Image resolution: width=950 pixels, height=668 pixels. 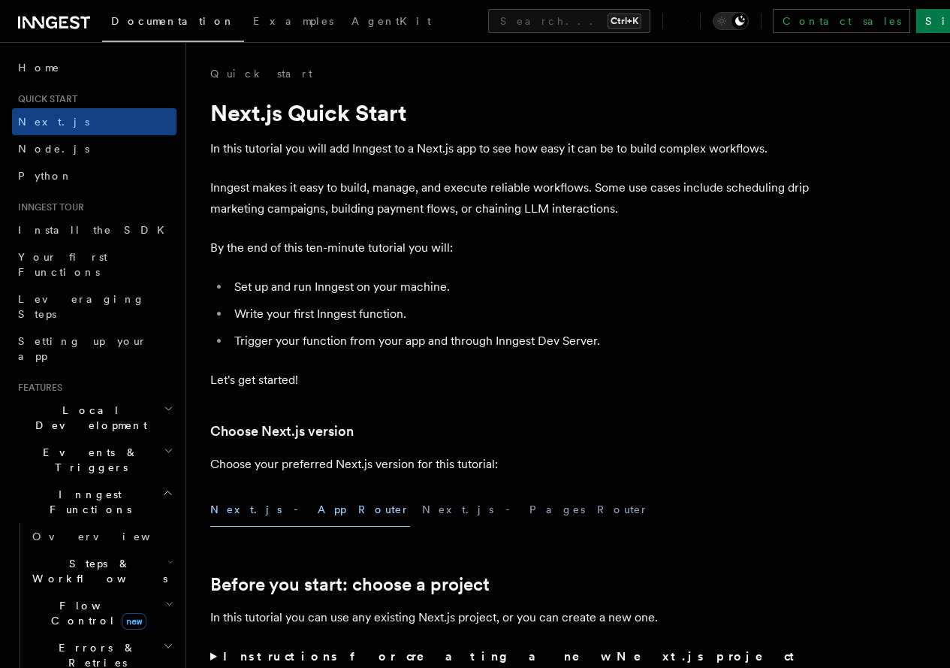 What do you see at coordinates (110, 536) in the screenshot?
I see `span: Overview` at bounding box center [110, 536].